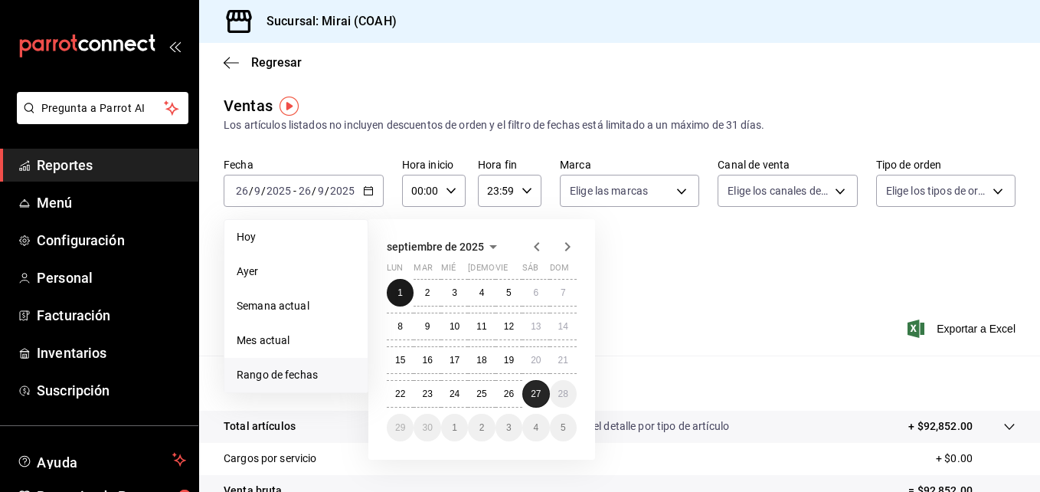  Describe the element at coordinates (111, 315) in the screenshot. I see `span: Facturación` at that location.